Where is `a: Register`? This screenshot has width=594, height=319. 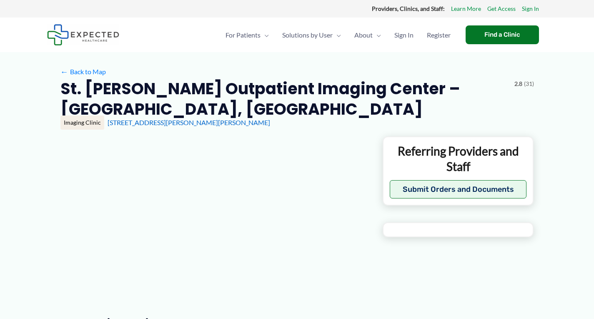
a: Register is located at coordinates (439, 35).